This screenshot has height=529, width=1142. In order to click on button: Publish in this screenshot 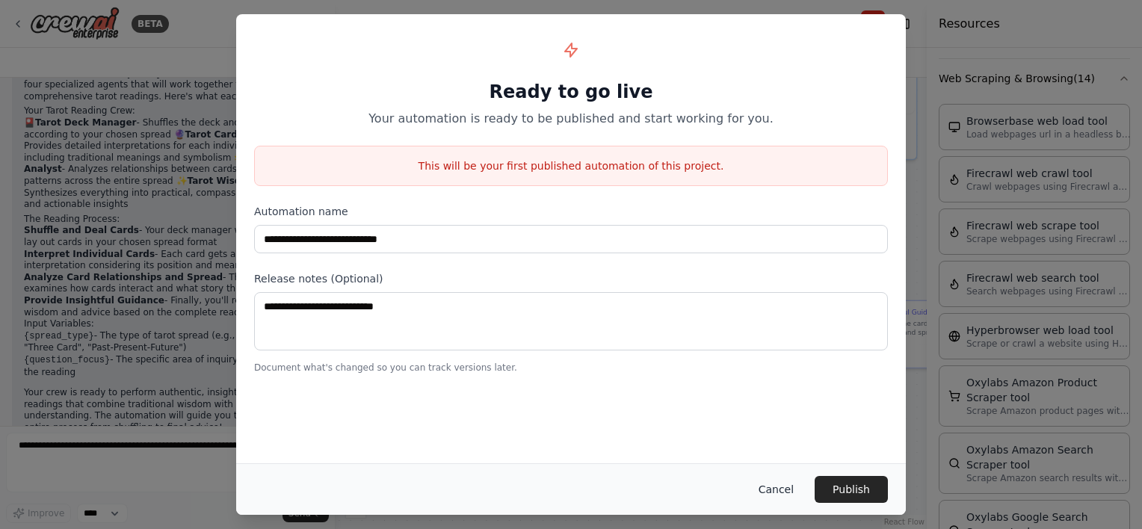, I will do `click(851, 490)`.